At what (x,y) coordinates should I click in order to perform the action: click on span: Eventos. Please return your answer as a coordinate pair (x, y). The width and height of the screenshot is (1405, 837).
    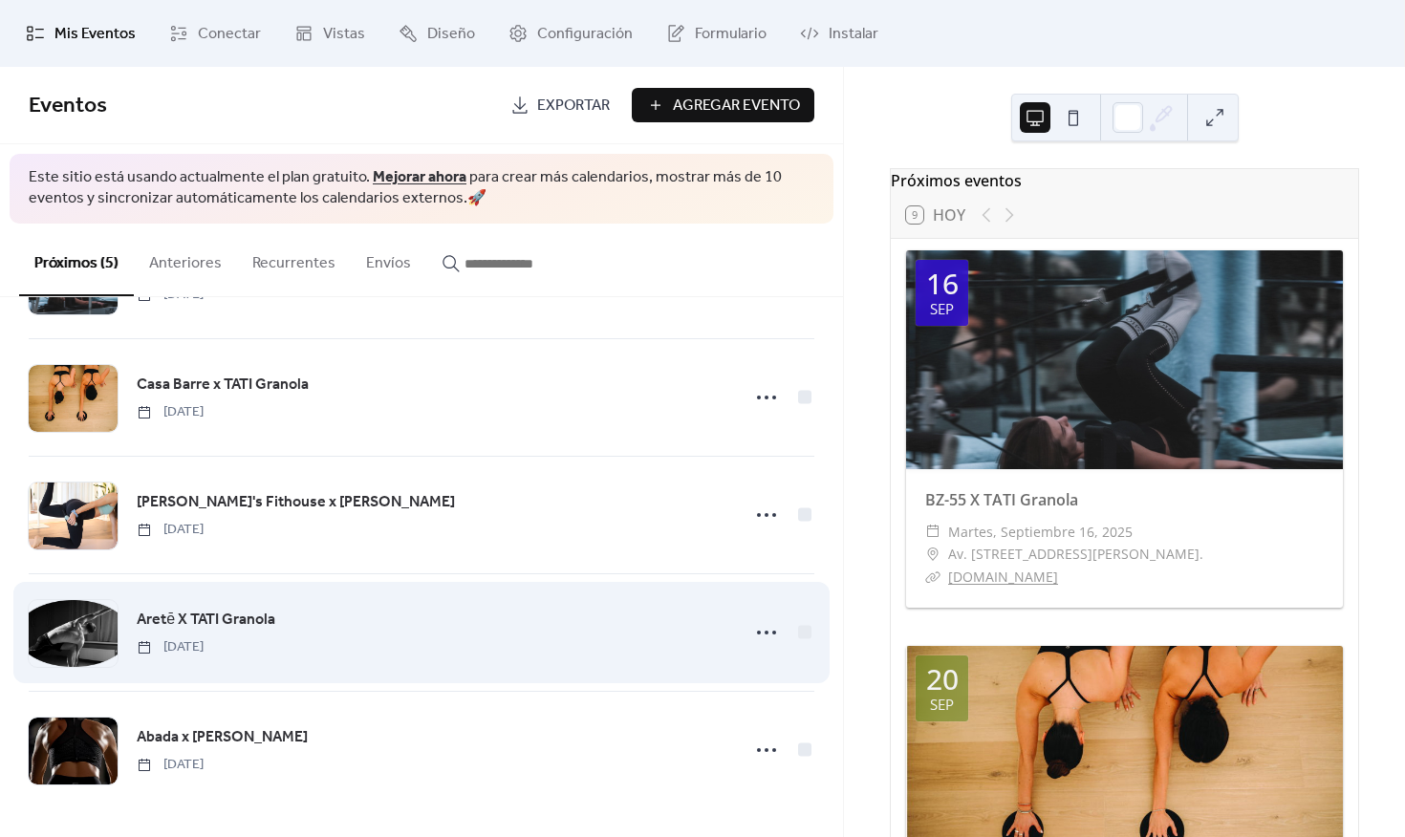
    Looking at the image, I should click on (68, 106).